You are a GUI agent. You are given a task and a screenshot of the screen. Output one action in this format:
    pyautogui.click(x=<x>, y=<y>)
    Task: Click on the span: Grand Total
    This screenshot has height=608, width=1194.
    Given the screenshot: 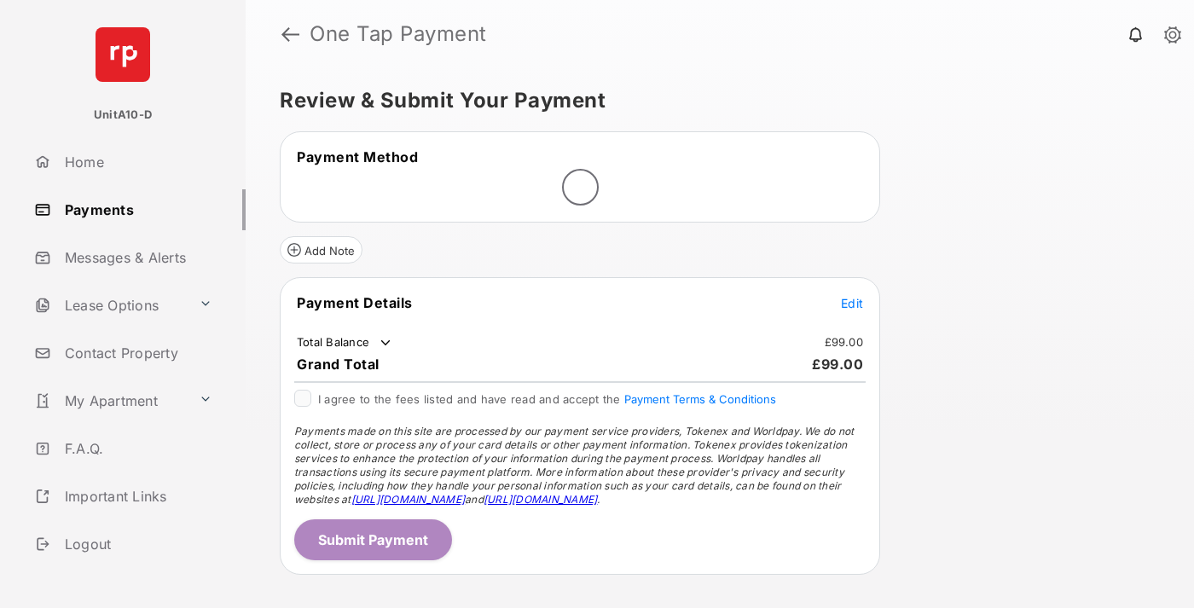 What is the action you would take?
    pyautogui.click(x=338, y=364)
    